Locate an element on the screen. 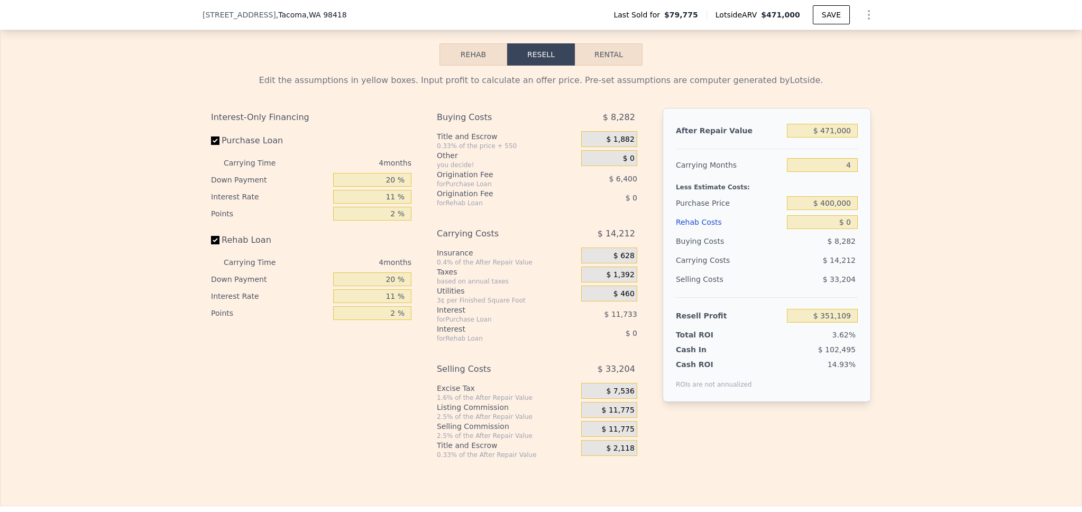  span: $471,000 is located at coordinates (781, 15).